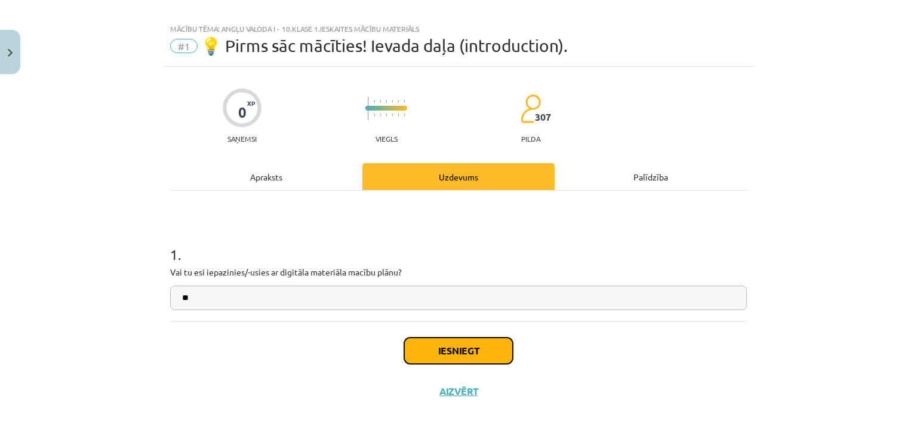  What do you see at coordinates (386, 139) in the screenshot?
I see `p: Viegls` at bounding box center [386, 139].